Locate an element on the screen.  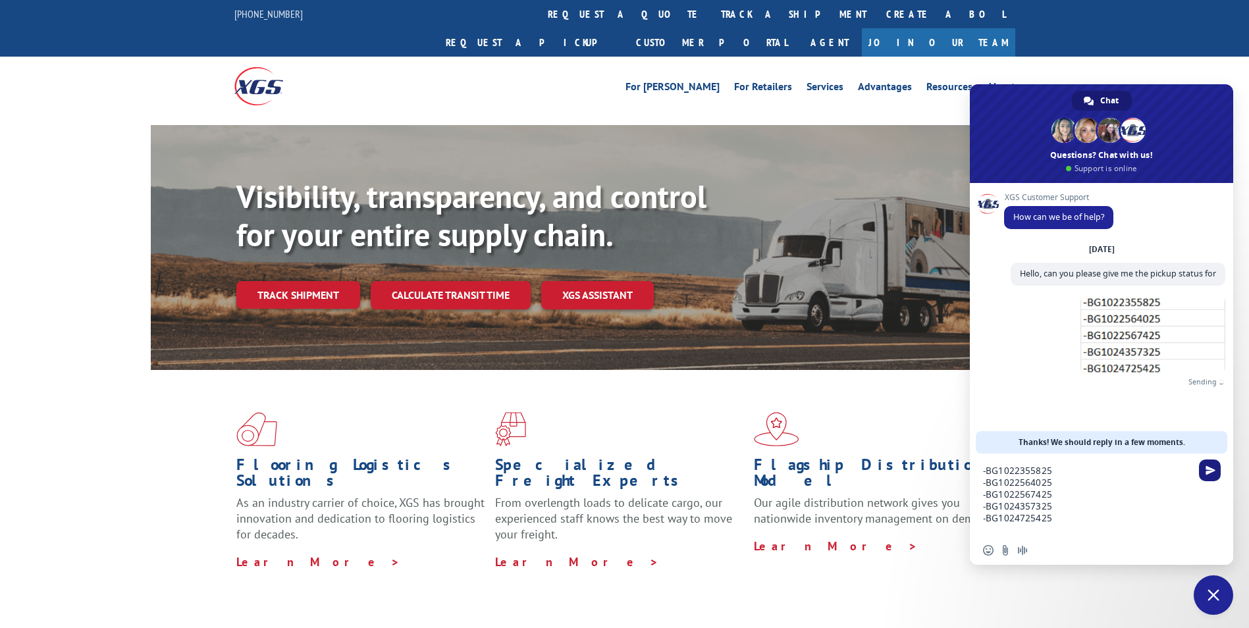
a: Join Our Team is located at coordinates (938, 42).